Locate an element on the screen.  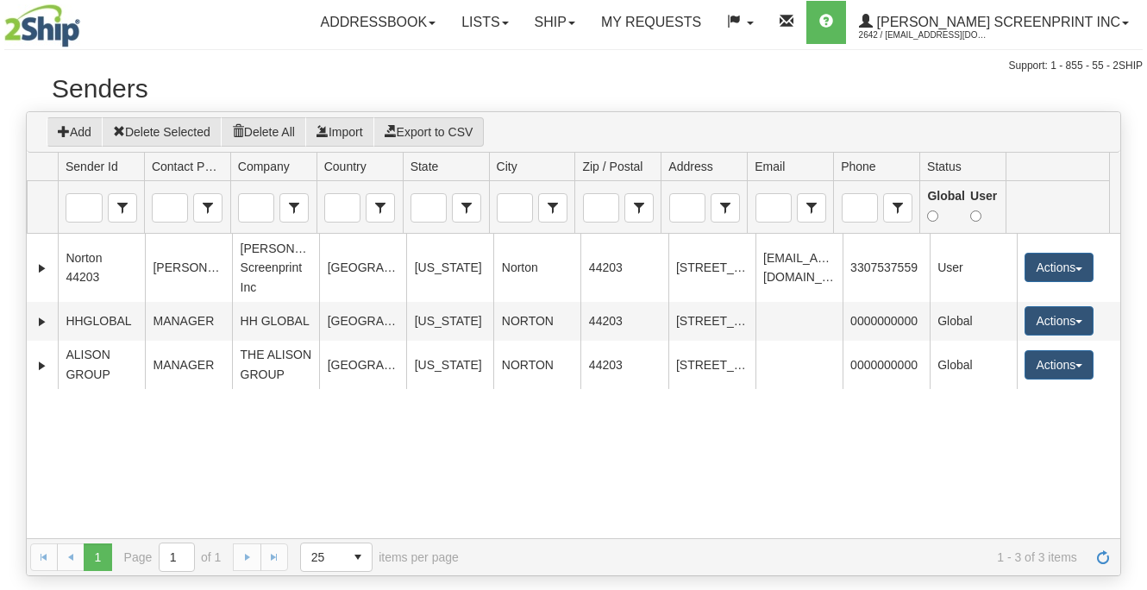
span: Page 1 is located at coordinates (97, 557).